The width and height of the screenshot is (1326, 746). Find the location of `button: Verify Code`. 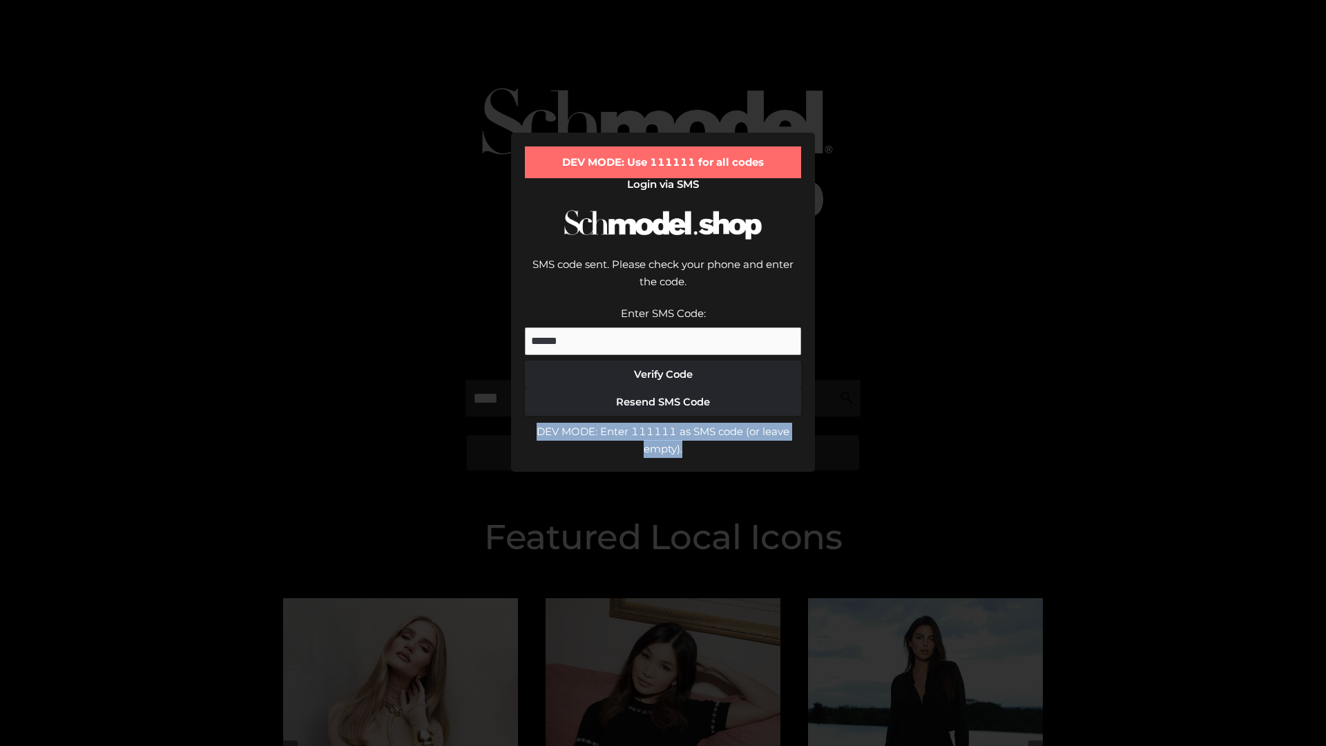

button: Verify Code is located at coordinates (663, 374).